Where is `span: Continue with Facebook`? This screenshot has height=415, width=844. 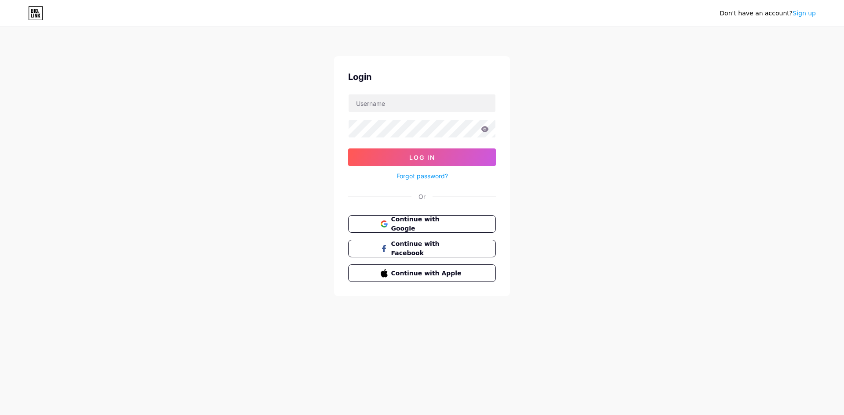
span: Continue with Facebook is located at coordinates (427, 249).